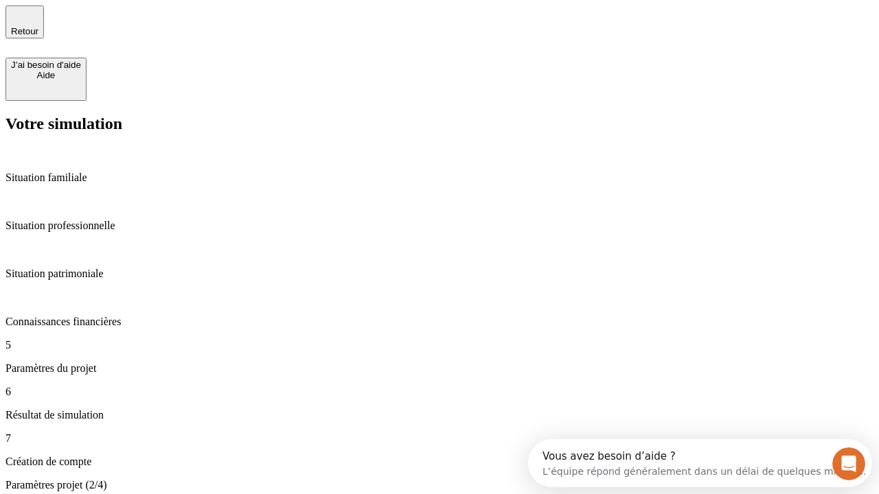 The image size is (879, 494). What do you see at coordinates (25, 31) in the screenshot?
I see `span: Retour` at bounding box center [25, 31].